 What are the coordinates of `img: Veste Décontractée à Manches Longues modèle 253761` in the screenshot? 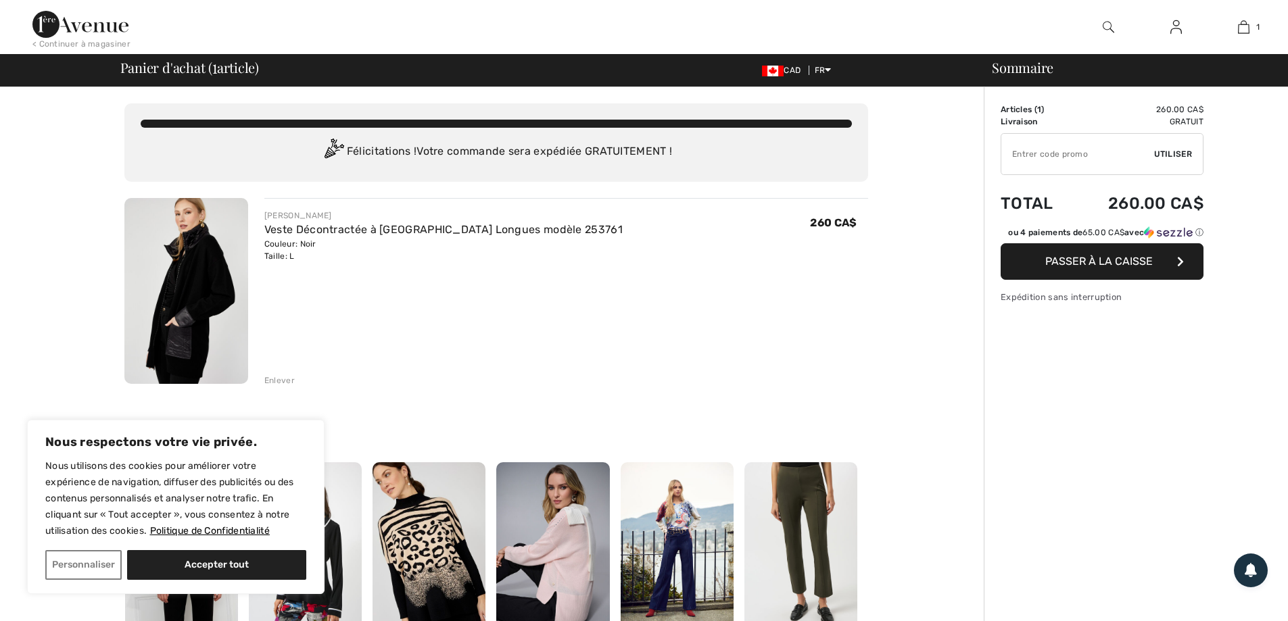 It's located at (186, 291).